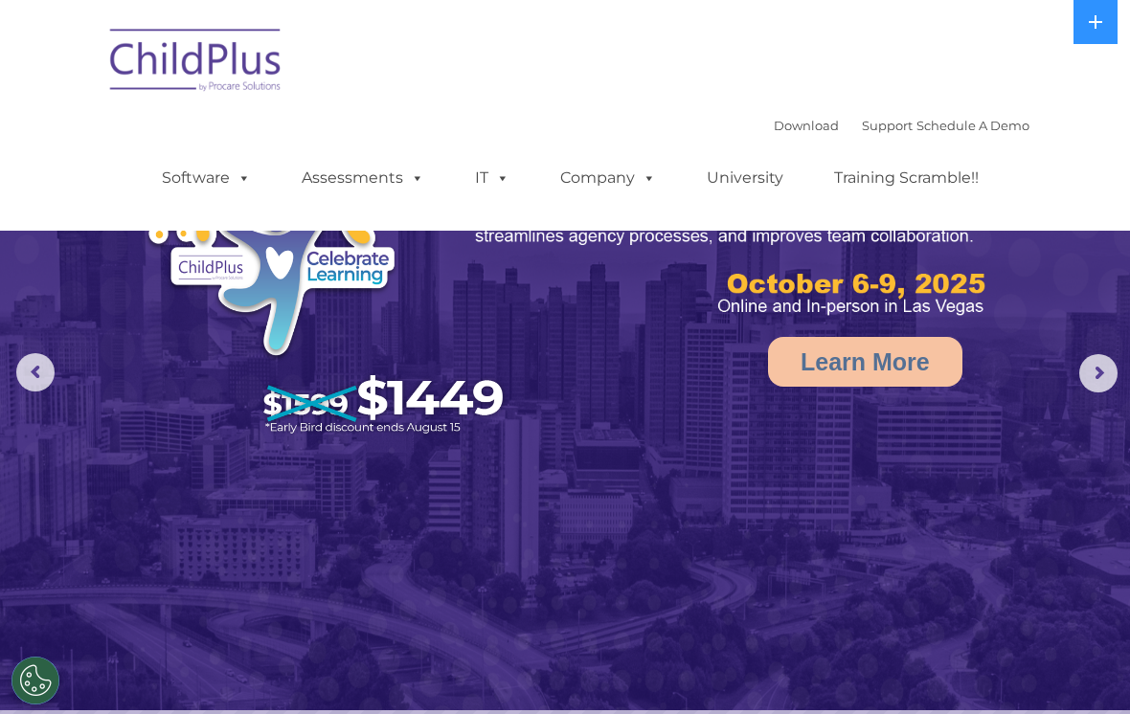 This screenshot has height=714, width=1130. What do you see at coordinates (745, 178) in the screenshot?
I see `a: University` at bounding box center [745, 178].